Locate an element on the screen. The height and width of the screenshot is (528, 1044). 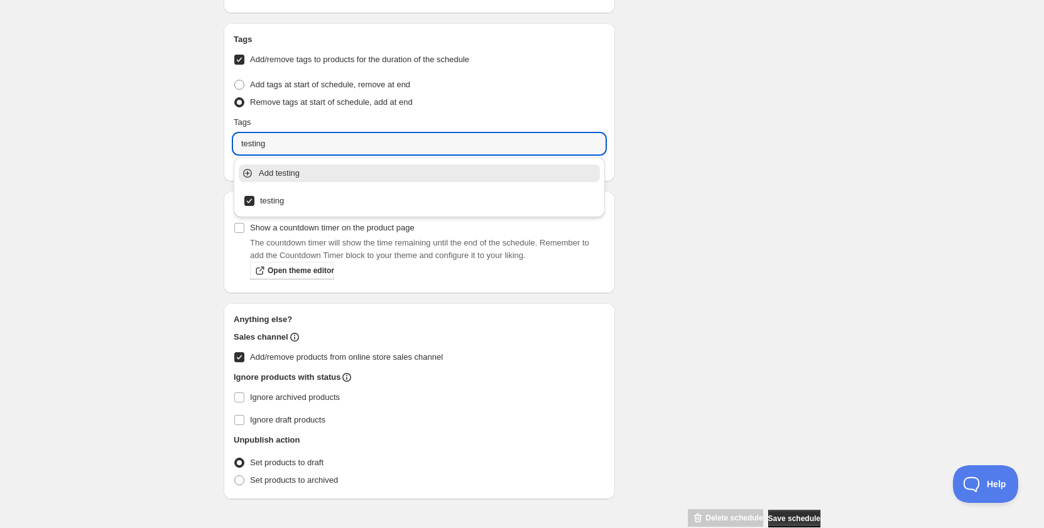
span: Show a countdown timer on the product page is located at coordinates (332, 227).